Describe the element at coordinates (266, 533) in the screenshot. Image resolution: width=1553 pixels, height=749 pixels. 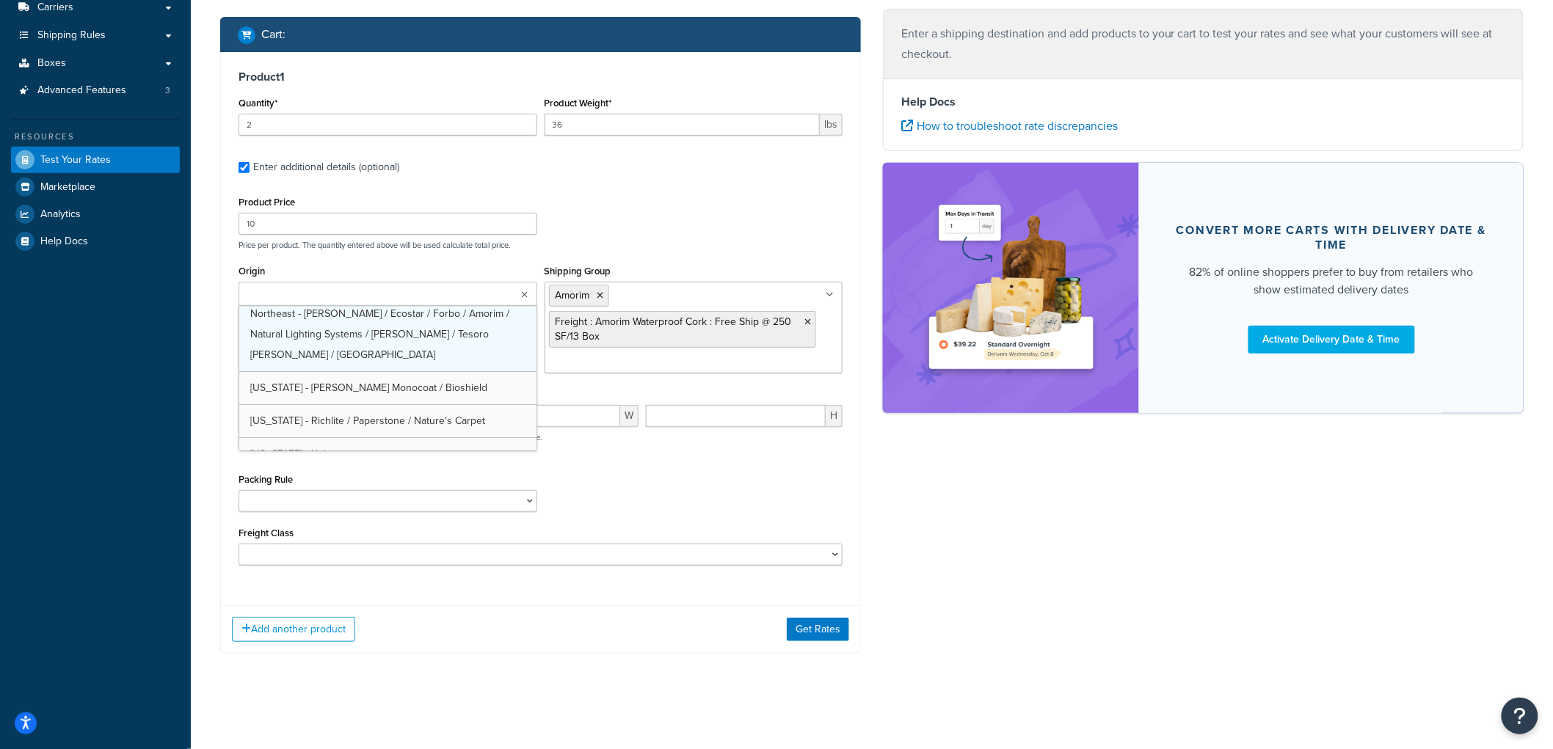
I see `label: Freight Class` at that location.